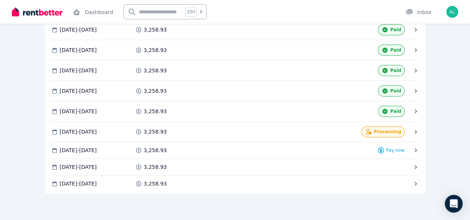 The width and height of the screenshot is (470, 220). I want to click on span: Ctrl, so click(191, 12).